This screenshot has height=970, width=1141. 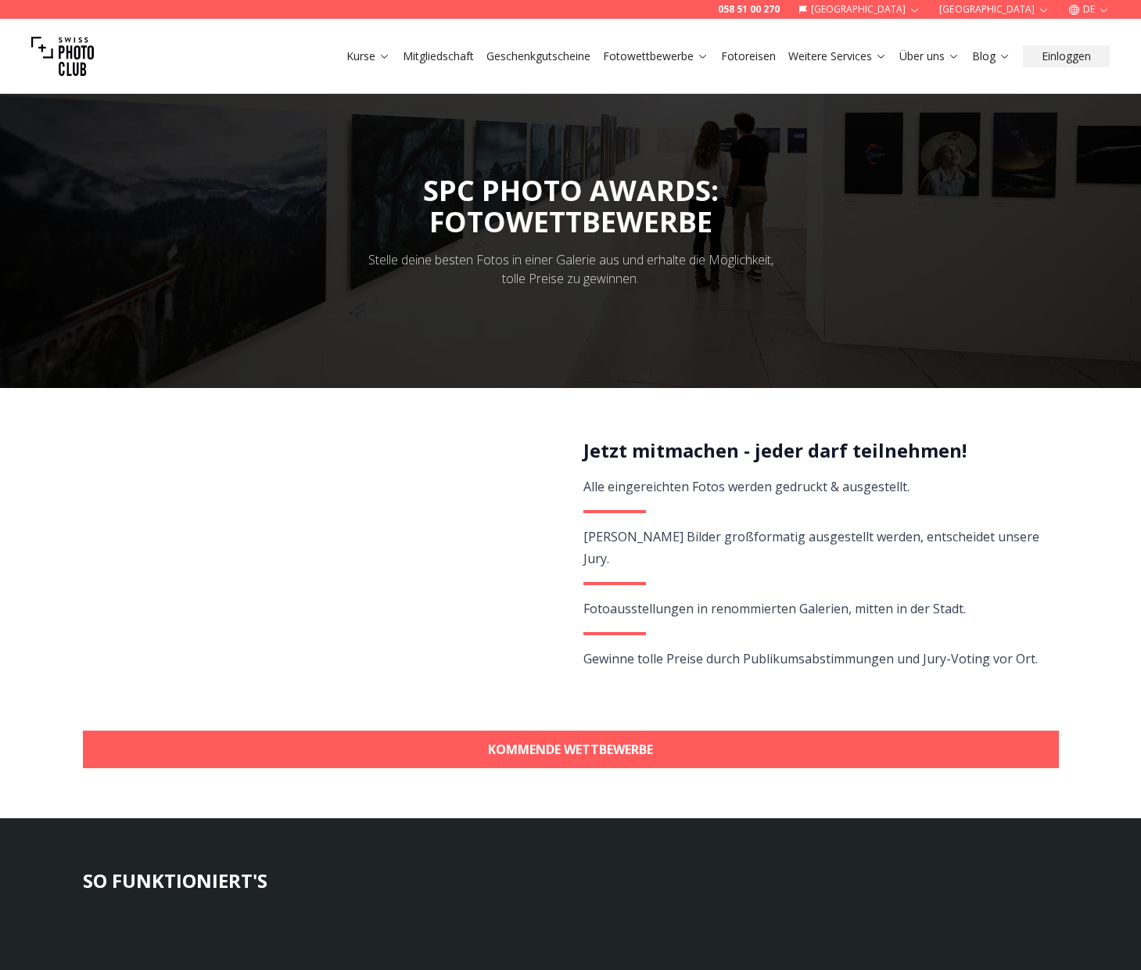 What do you see at coordinates (538, 56) in the screenshot?
I see `button: Geschenkgutscheine` at bounding box center [538, 56].